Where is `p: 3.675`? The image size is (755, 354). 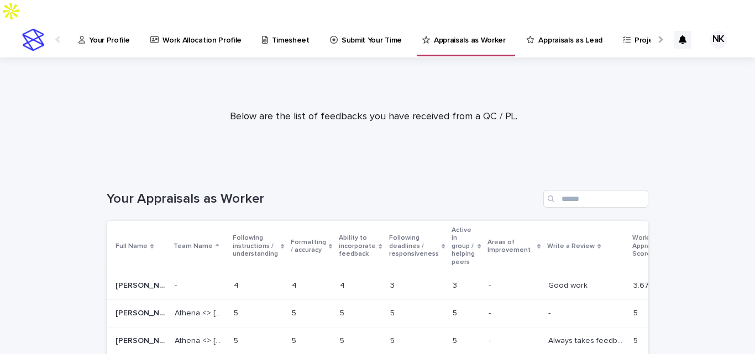
p: 3.675 is located at coordinates (644, 285).